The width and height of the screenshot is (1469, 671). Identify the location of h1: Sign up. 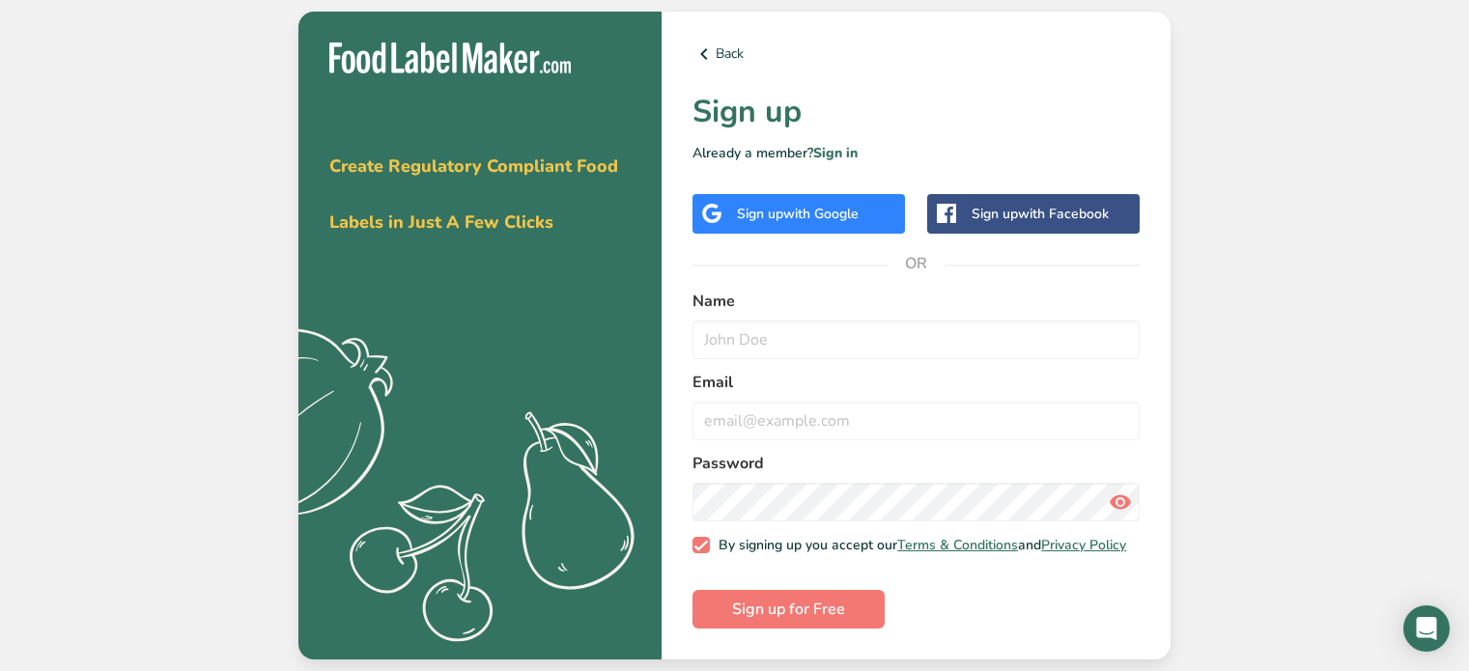
(916, 112).